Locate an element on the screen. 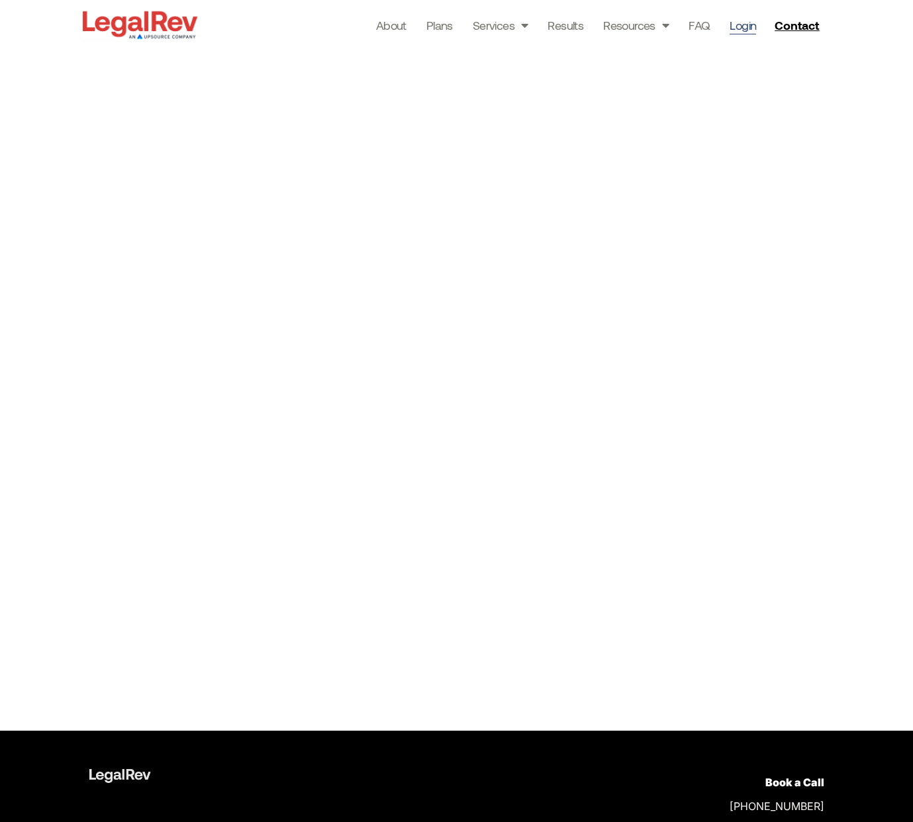  a: Resources is located at coordinates (636, 25).